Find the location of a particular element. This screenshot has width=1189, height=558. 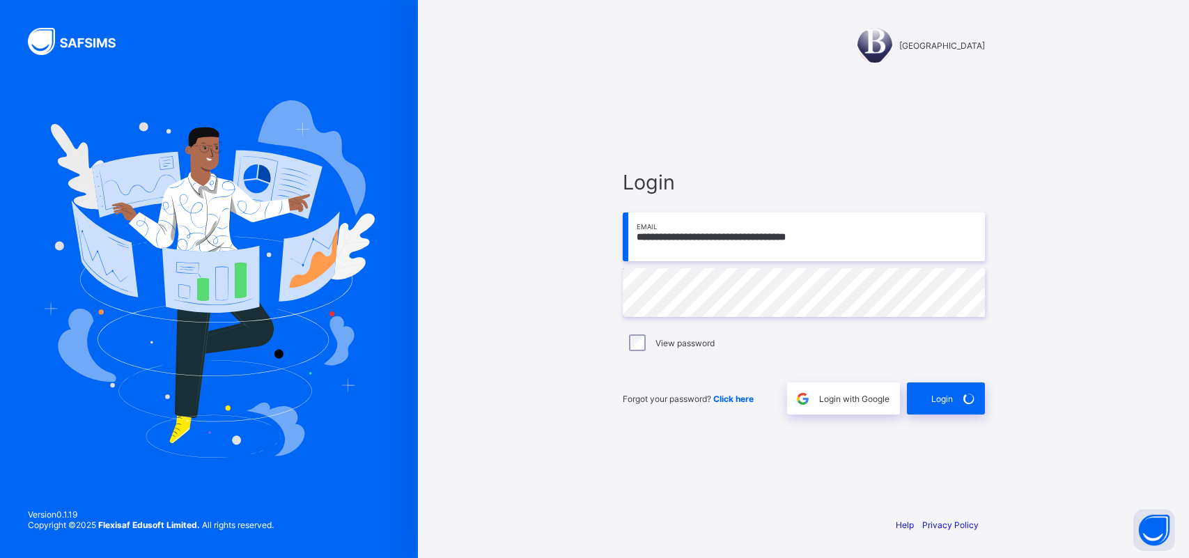

span: Forgot your password? is located at coordinates (688, 398).